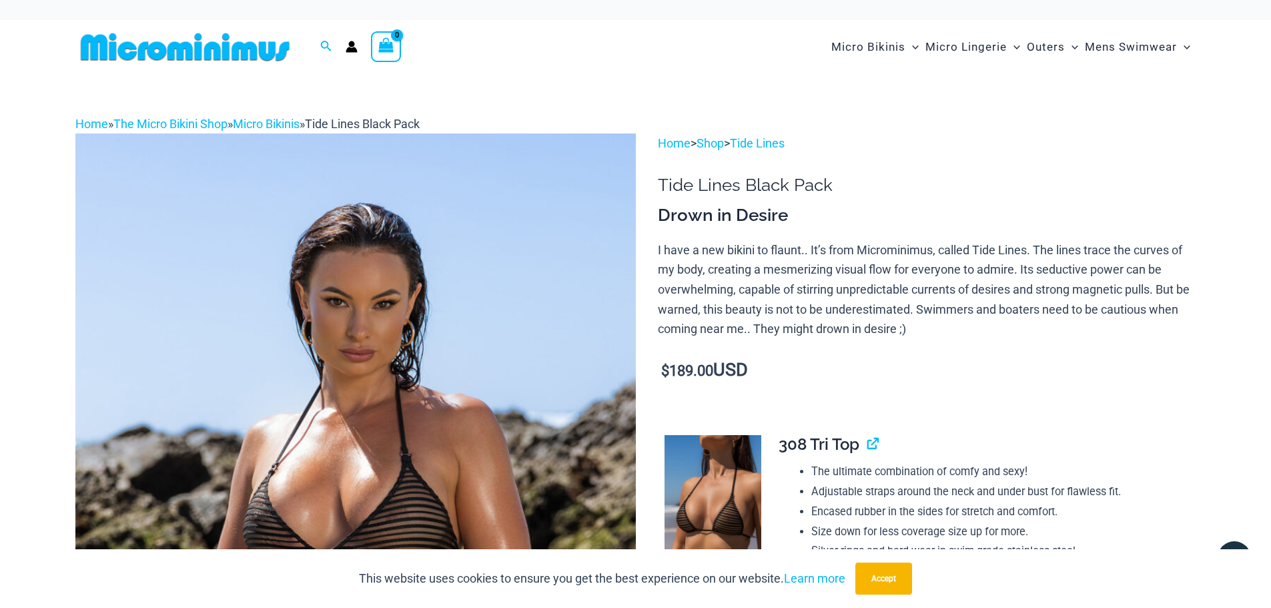 The image size is (1271, 608). What do you see at coordinates (1131, 47) in the screenshot?
I see `span: Mens Swimwear` at bounding box center [1131, 47].